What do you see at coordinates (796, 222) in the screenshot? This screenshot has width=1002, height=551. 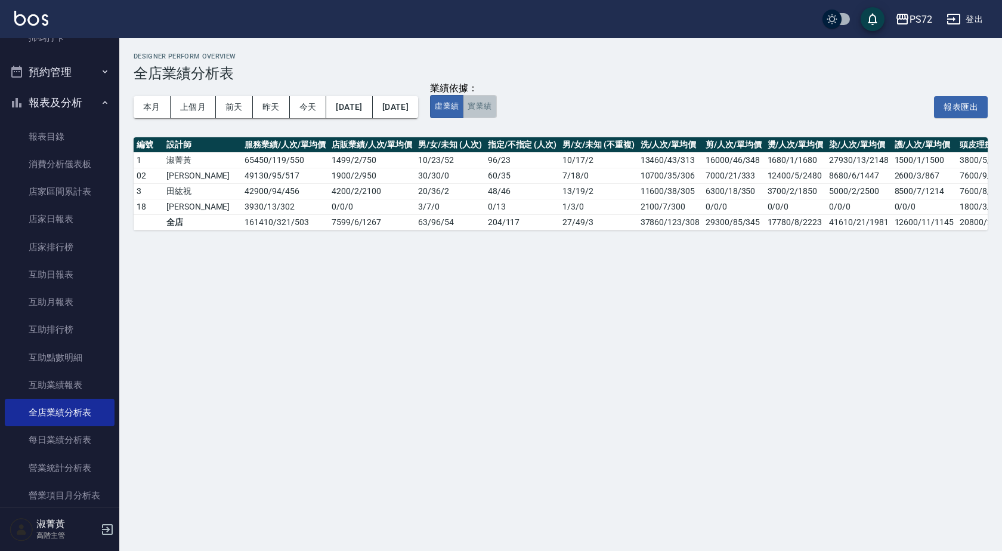 I see `td: 17780/8/2223` at bounding box center [796, 222].